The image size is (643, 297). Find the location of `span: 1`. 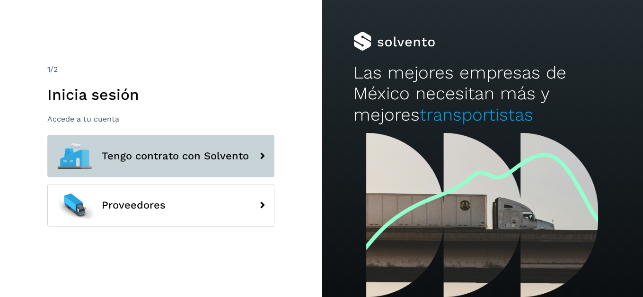

span: 1 is located at coordinates (49, 69).